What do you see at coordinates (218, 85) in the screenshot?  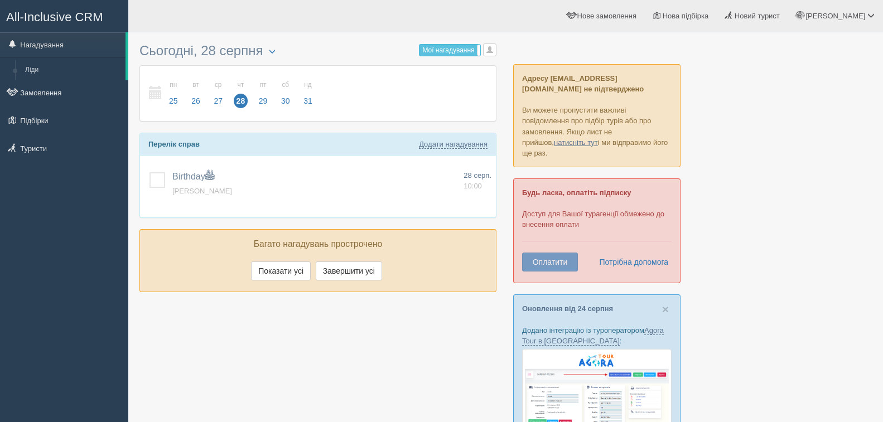 I see `small: ср` at bounding box center [218, 85].